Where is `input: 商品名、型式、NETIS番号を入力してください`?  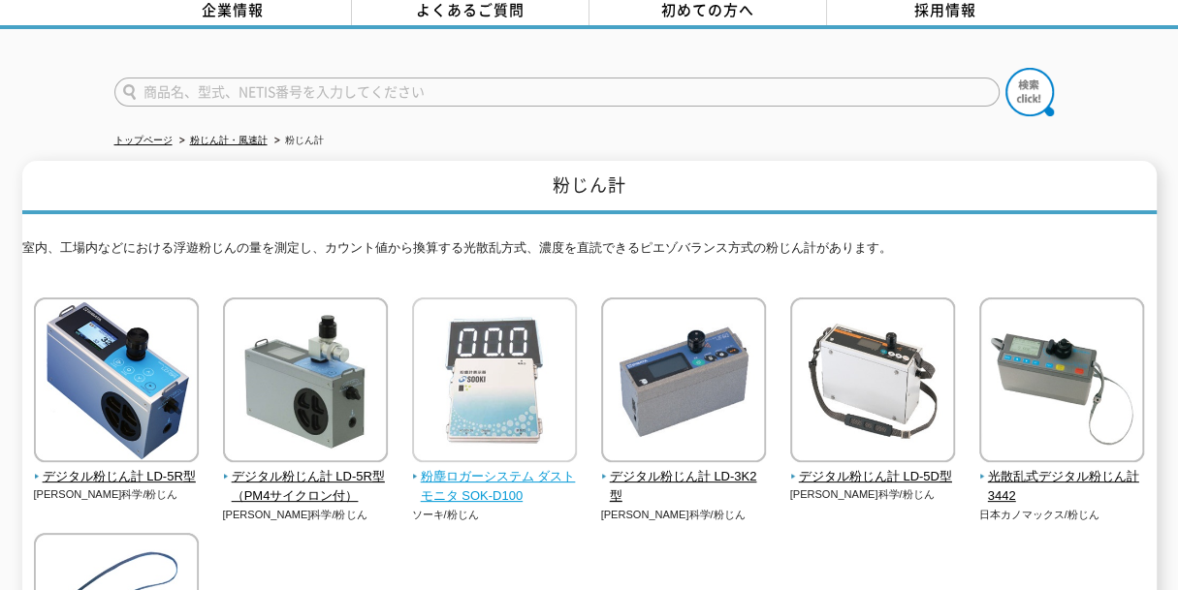 input: 商品名、型式、NETIS番号を入力してください is located at coordinates (556, 92).